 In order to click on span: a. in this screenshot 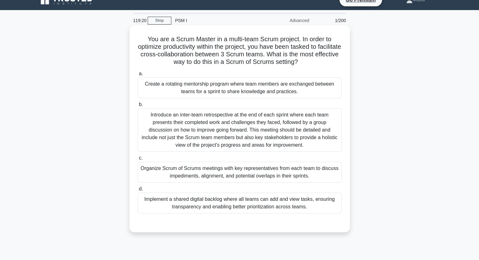, I will do `click(141, 73)`.